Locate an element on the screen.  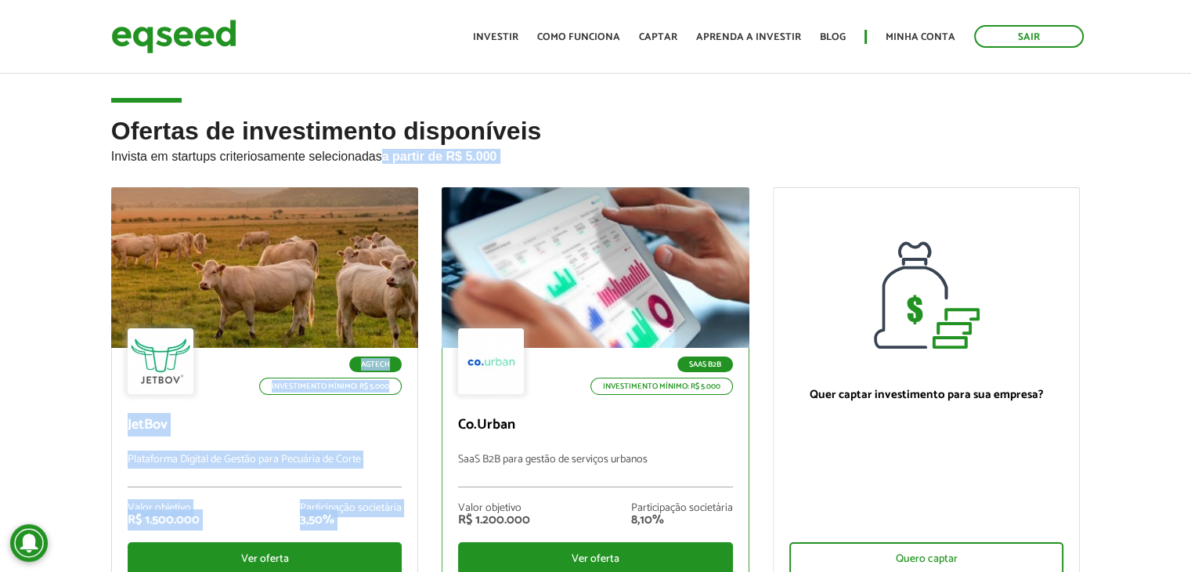
p: Quer captar investimento para sua empresa? is located at coordinates (926, 395).